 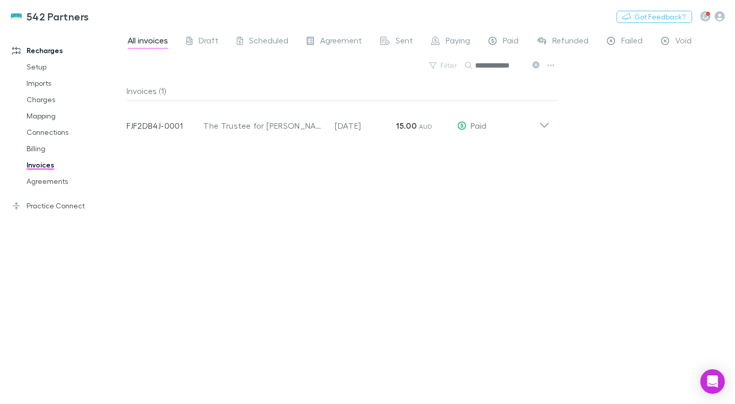 I want to click on span: Agreement, so click(x=341, y=42).